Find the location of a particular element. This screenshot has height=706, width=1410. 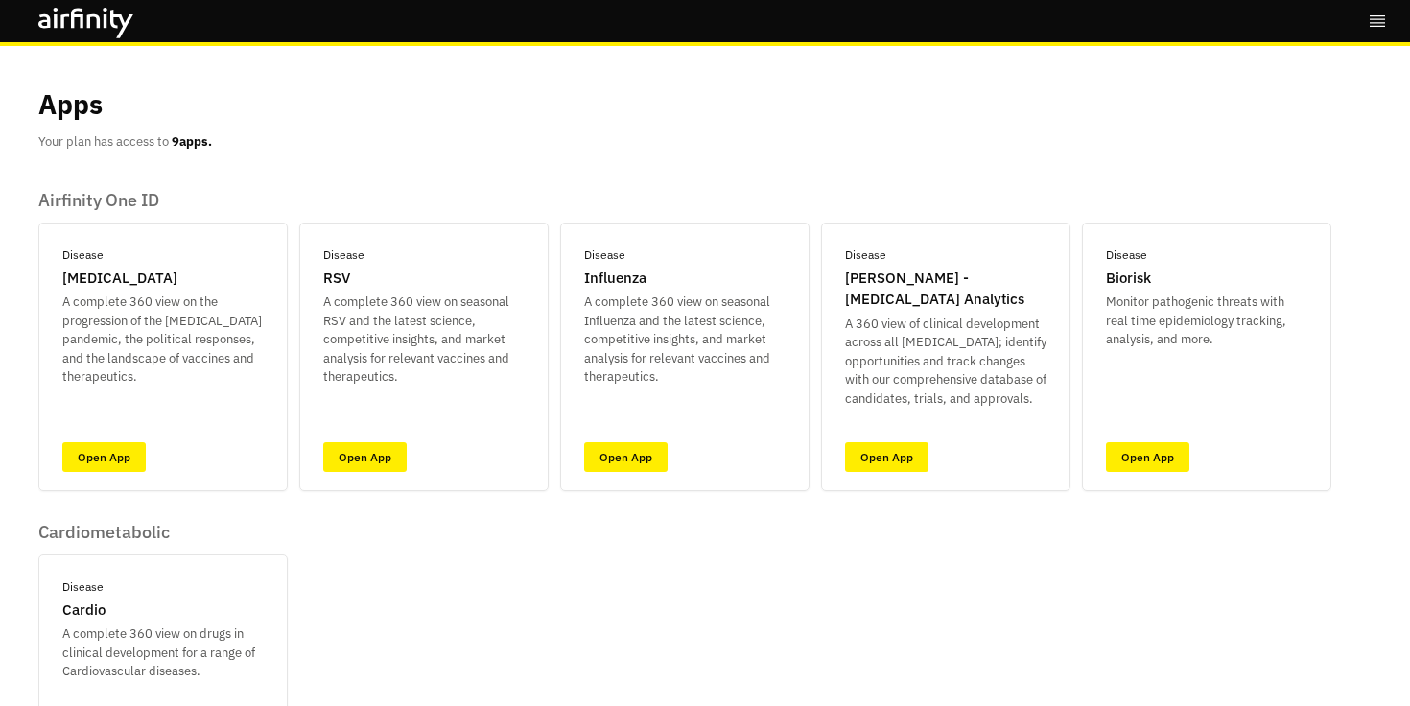

p: Biorisk is located at coordinates (1128, 278).